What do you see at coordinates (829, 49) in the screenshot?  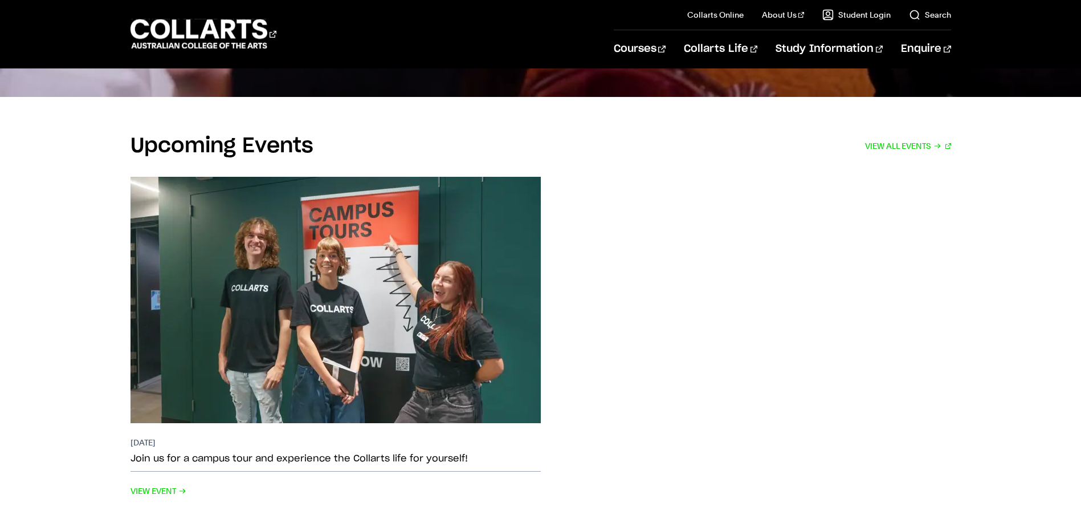 I see `a: Study Information` at bounding box center [829, 49].